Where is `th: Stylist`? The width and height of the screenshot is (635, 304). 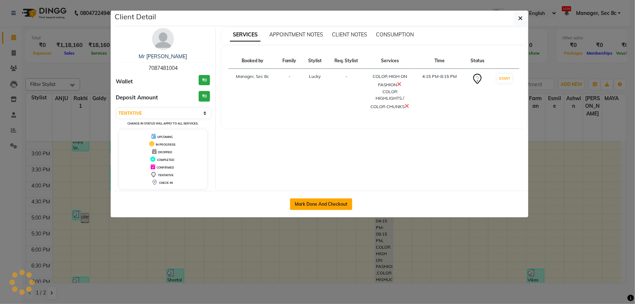 th: Stylist is located at coordinates (315, 61).